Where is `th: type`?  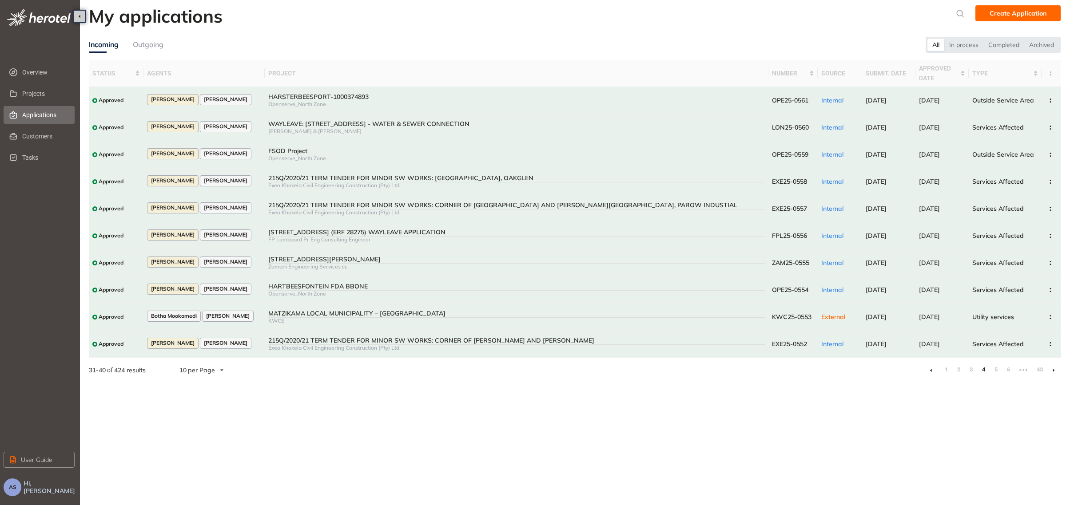
th: type is located at coordinates (1005, 73).